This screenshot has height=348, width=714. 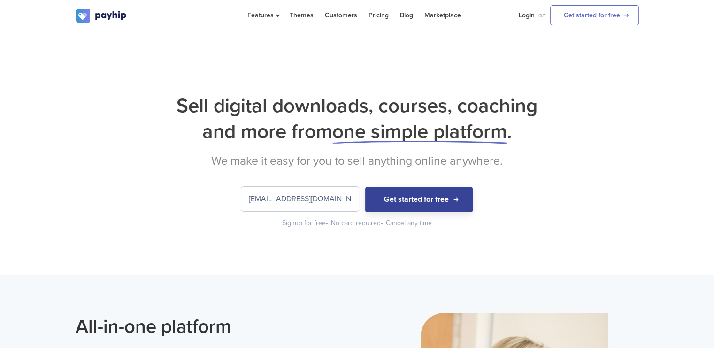 What do you see at coordinates (419, 200) in the screenshot?
I see `button: Get started for free` at bounding box center [419, 200].